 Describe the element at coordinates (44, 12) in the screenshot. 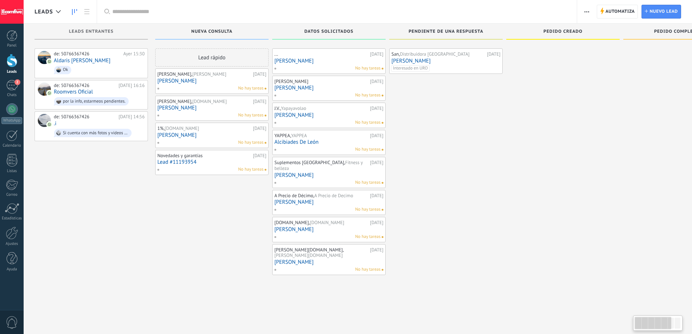

I see `span: Leads` at that location.